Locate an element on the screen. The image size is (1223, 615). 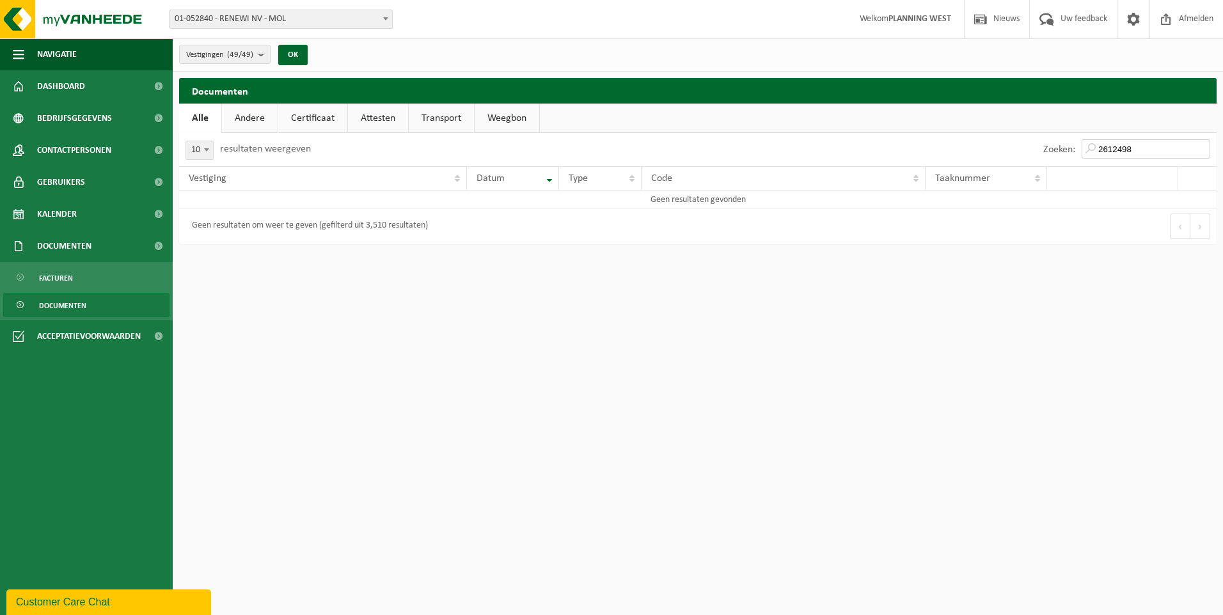
span: Vestigingen is located at coordinates (219, 55).